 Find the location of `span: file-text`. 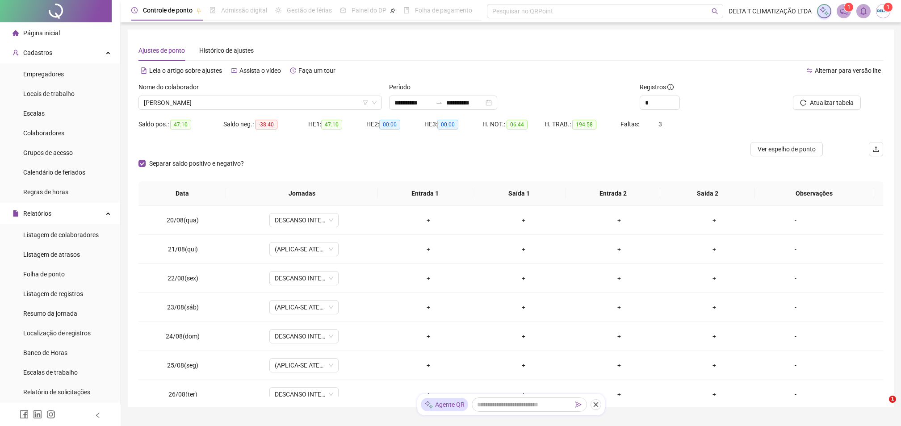

span: file-text is located at coordinates (144, 71).